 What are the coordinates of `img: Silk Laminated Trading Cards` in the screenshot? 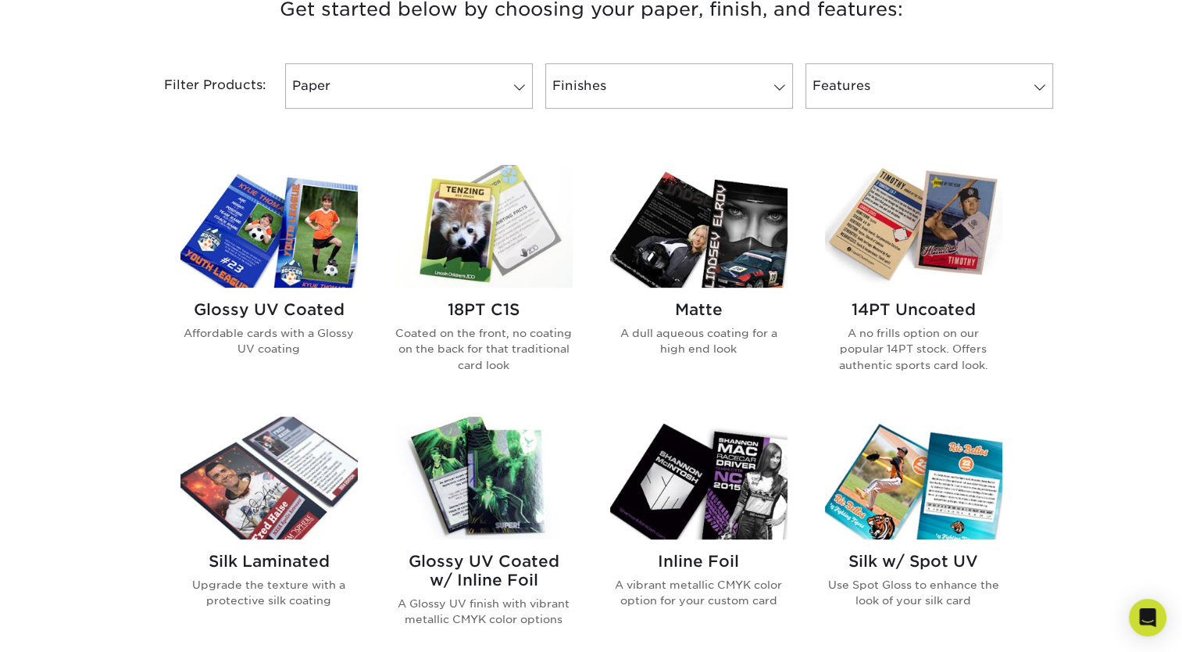 It's located at (269, 477).